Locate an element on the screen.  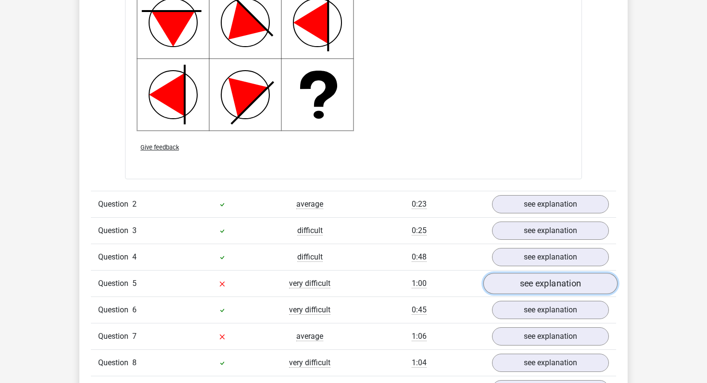
span: 3 is located at coordinates (134, 230).